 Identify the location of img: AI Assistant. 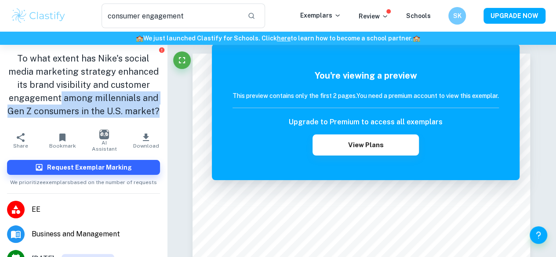
(104, 135).